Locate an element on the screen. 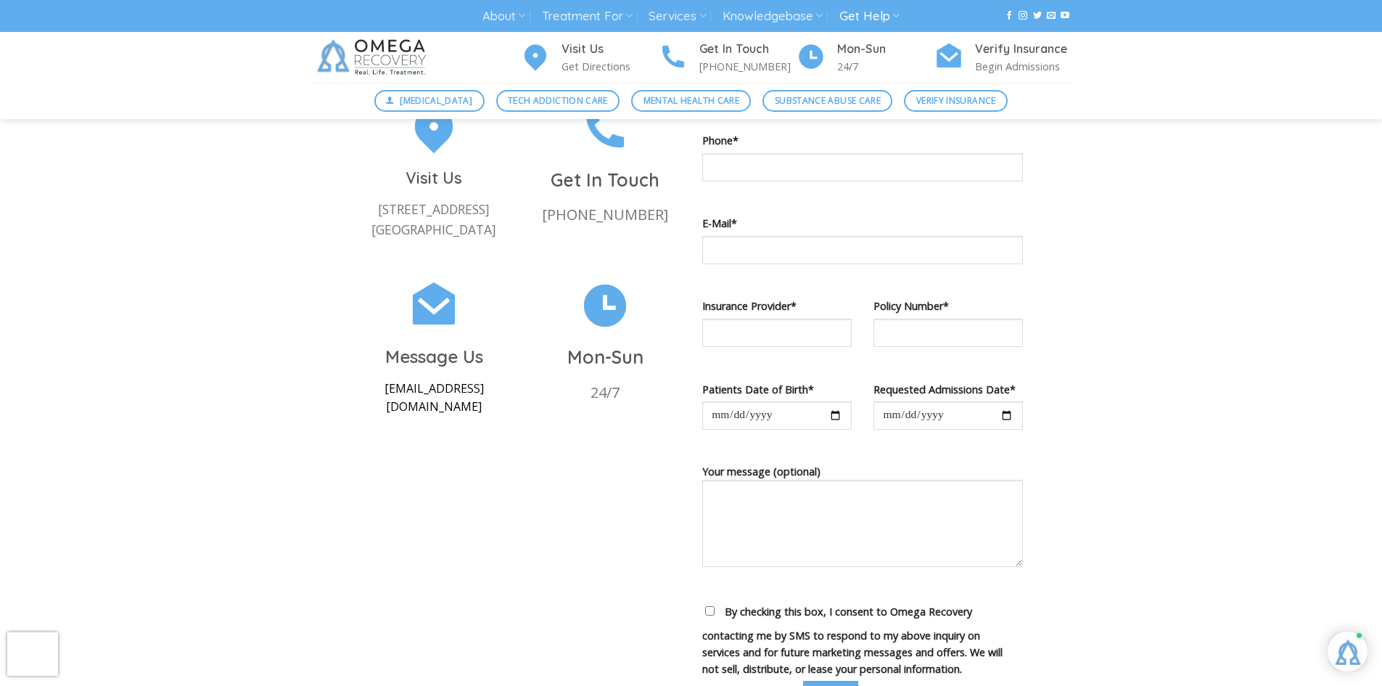  a: Follow on YouTube is located at coordinates (1065, 16).